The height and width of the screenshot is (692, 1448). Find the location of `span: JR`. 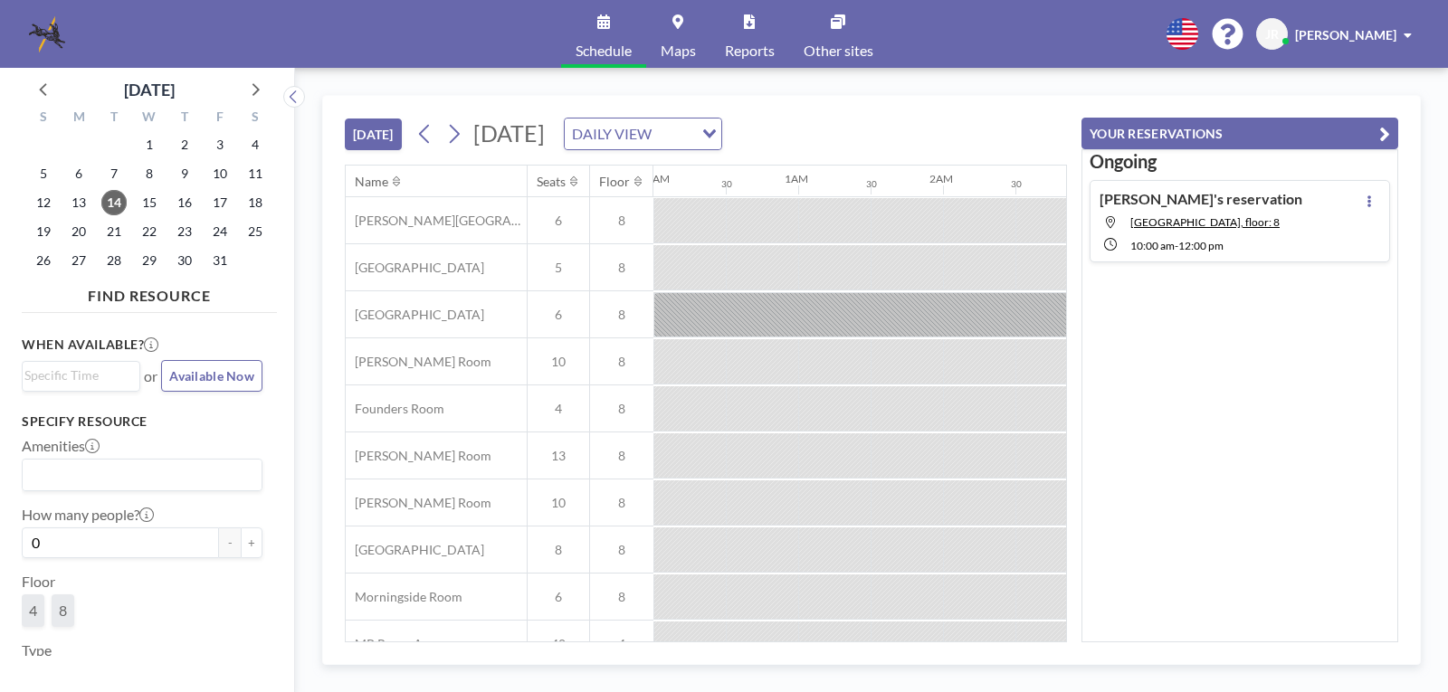

span: JR is located at coordinates (1271, 34).